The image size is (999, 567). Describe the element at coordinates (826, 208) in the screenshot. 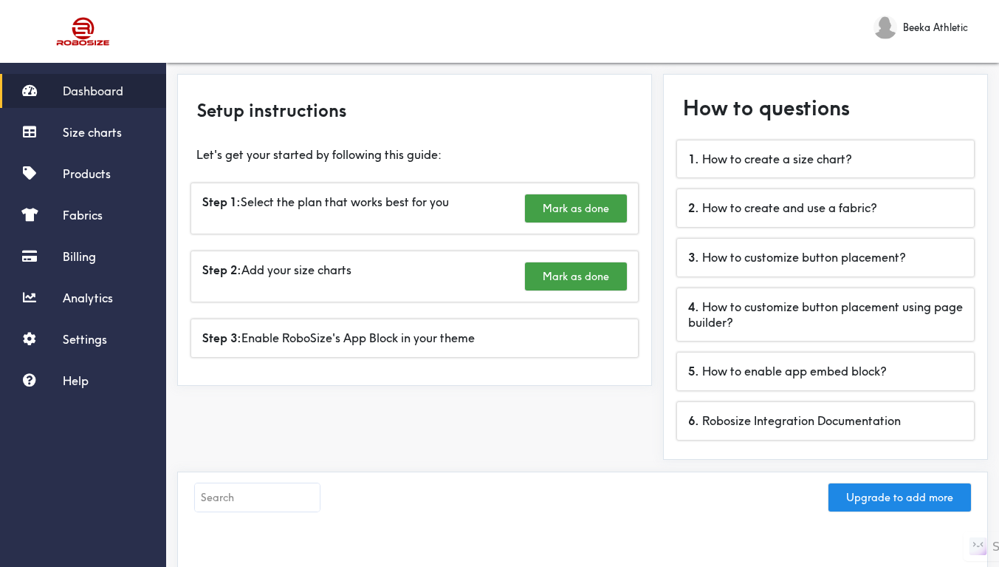

I see `div: How to create and use a fabric?` at that location.